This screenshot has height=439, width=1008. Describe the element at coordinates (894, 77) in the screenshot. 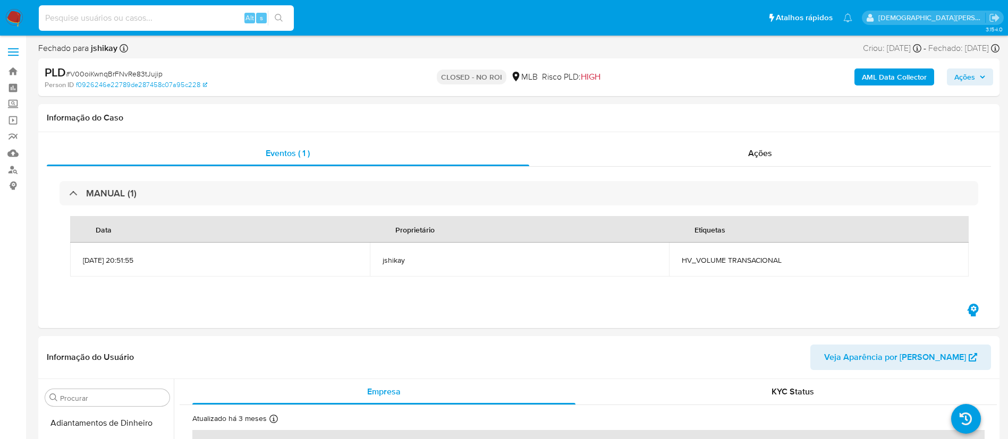

I see `button: AML Data Collector` at that location.